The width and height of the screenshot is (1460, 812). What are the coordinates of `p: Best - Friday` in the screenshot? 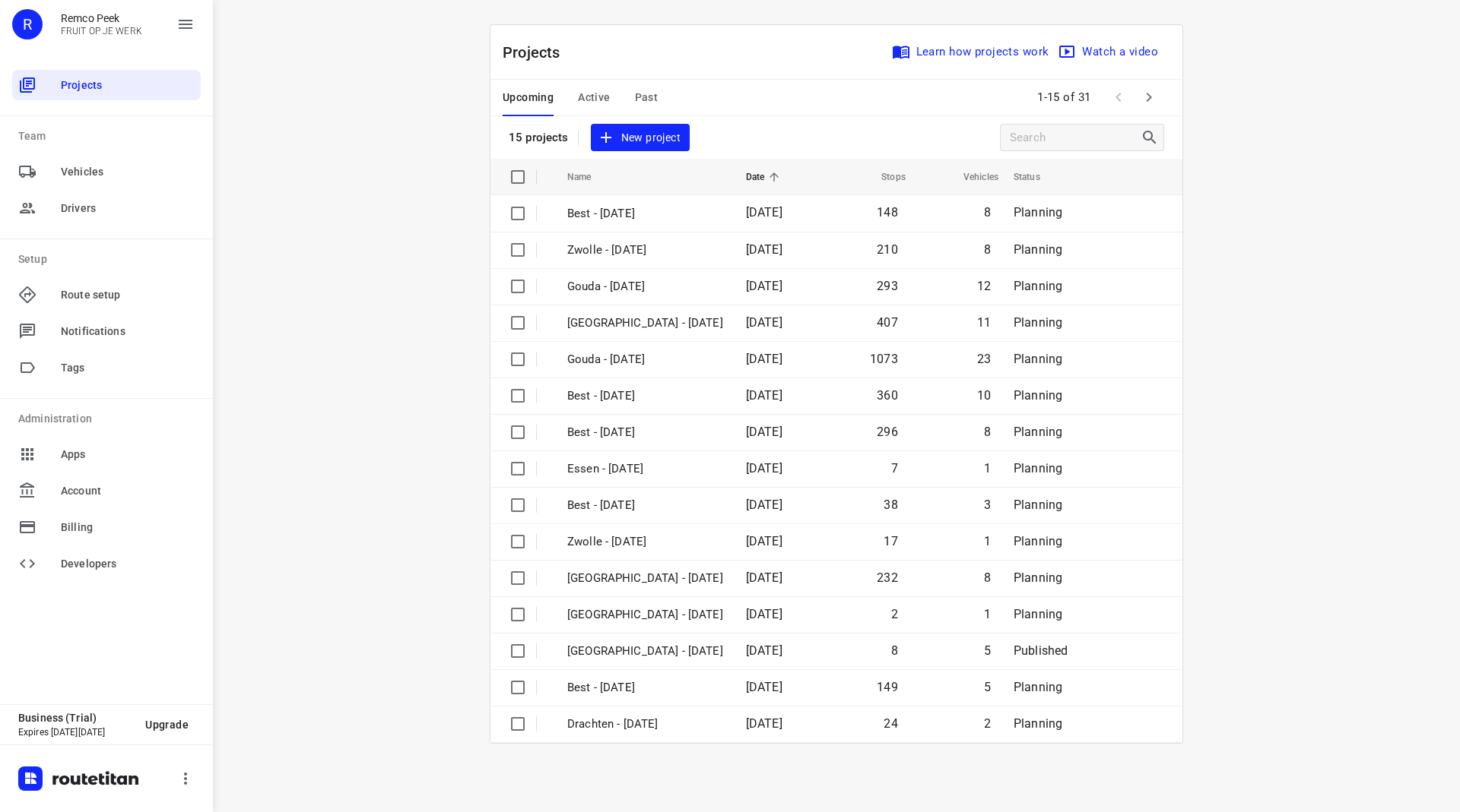 It's located at (645, 505).